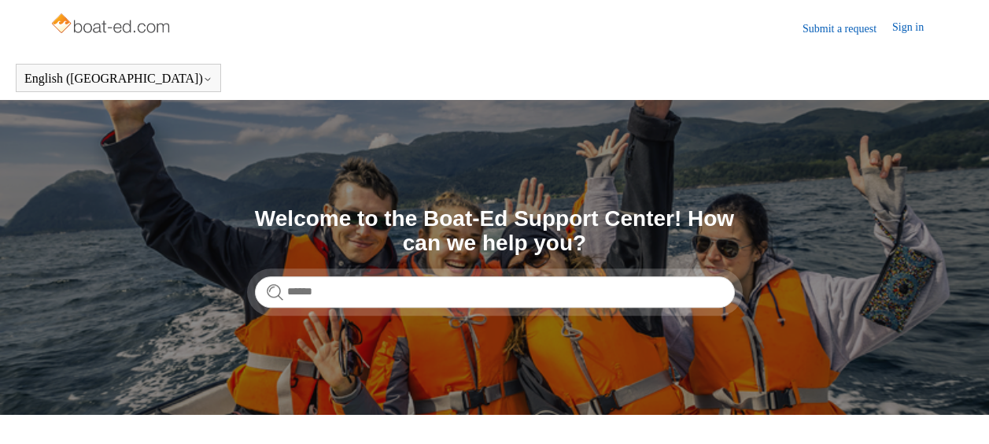 This screenshot has width=989, height=444. I want to click on h1: Welcome to the Boat-Ed Support Center! How can we help you?, so click(495, 231).